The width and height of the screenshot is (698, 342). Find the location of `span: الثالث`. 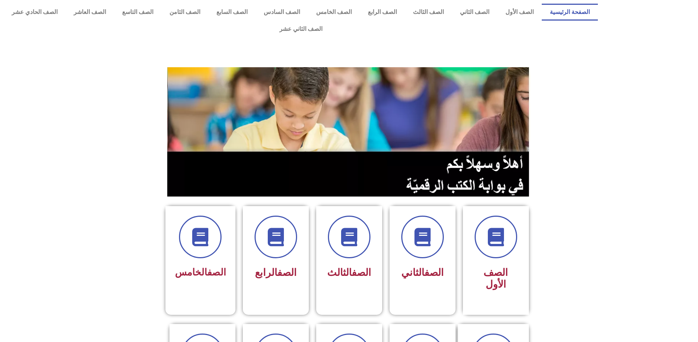

span: الثالث is located at coordinates (349, 272).